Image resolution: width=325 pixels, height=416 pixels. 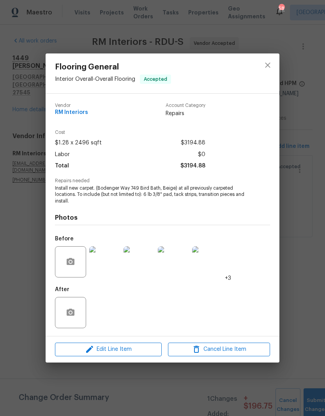 What do you see at coordinates (113, 67) in the screenshot?
I see `span: Flooring General` at bounding box center [113, 67].